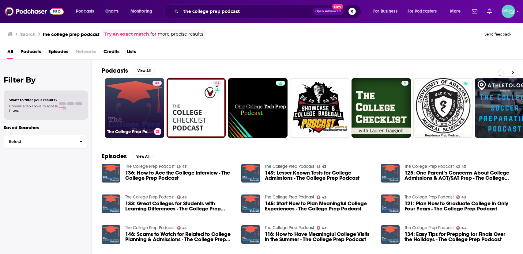  What do you see at coordinates (46, 141) in the screenshot?
I see `button: Select` at bounding box center [46, 141].